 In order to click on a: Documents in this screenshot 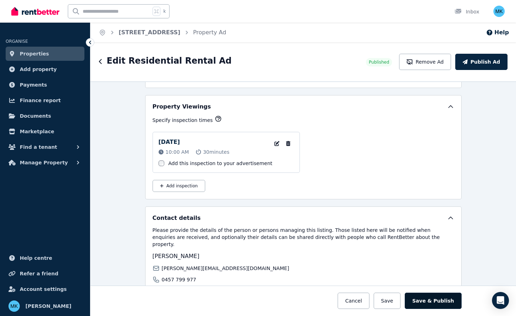, I will do `click(45, 116)`.